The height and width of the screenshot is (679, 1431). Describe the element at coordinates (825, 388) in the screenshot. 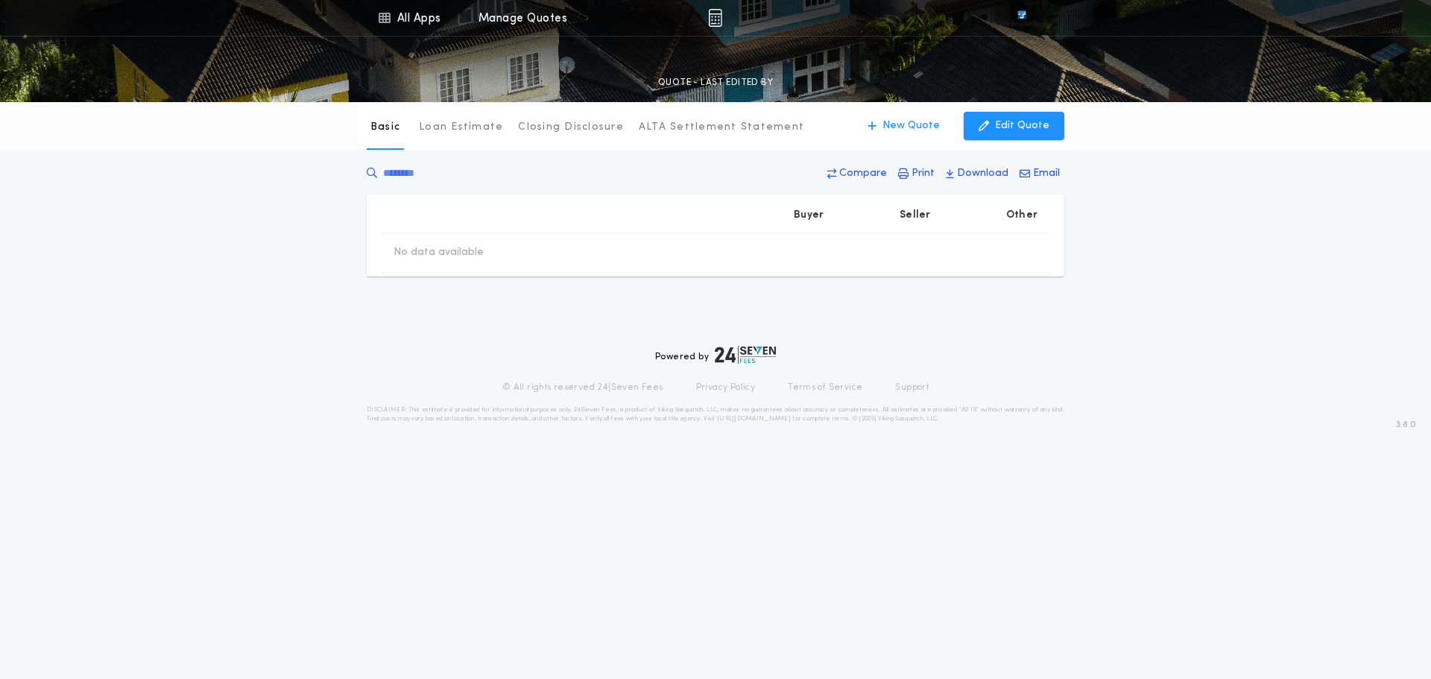

I see `a: Terms of Service` at that location.